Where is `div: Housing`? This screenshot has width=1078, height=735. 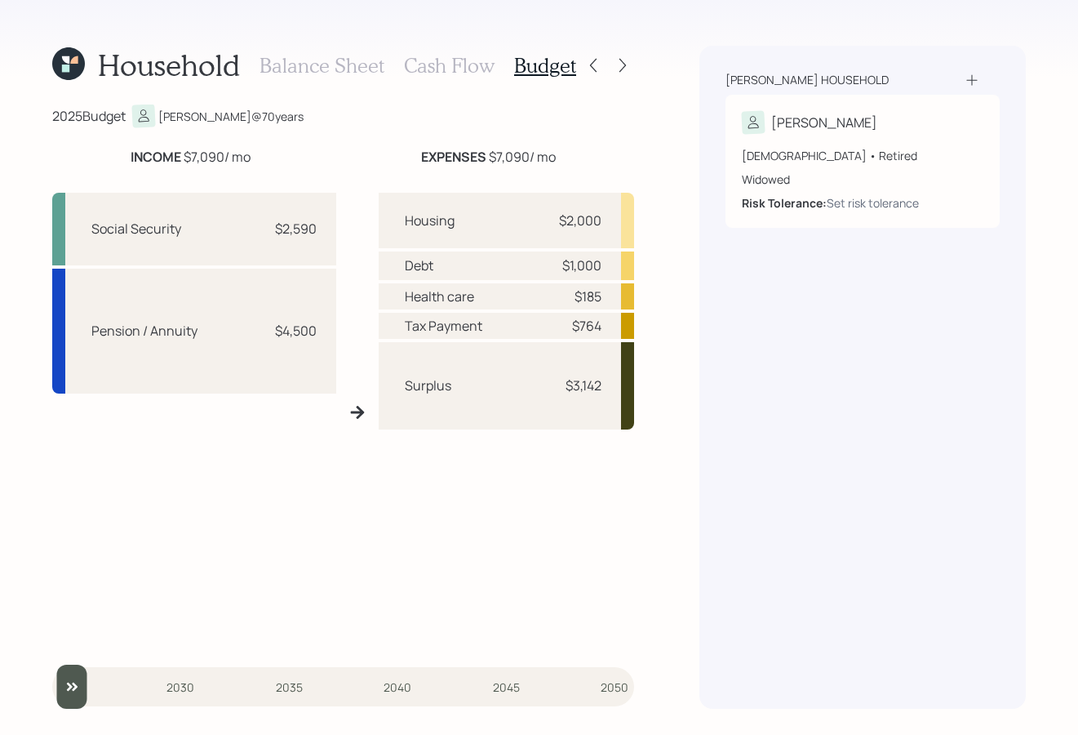 div: Housing is located at coordinates (429, 220).